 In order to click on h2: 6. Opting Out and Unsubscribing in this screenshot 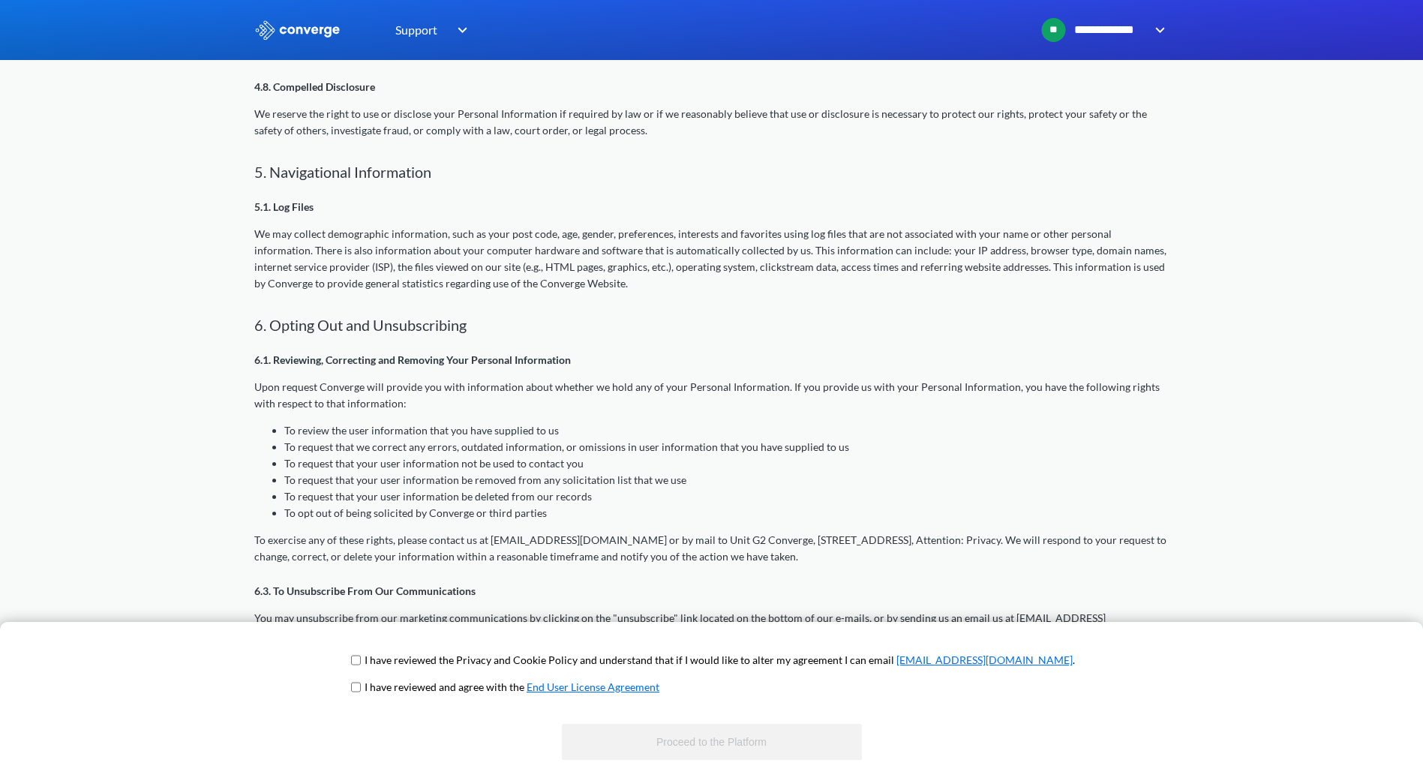, I will do `click(712, 325)`.